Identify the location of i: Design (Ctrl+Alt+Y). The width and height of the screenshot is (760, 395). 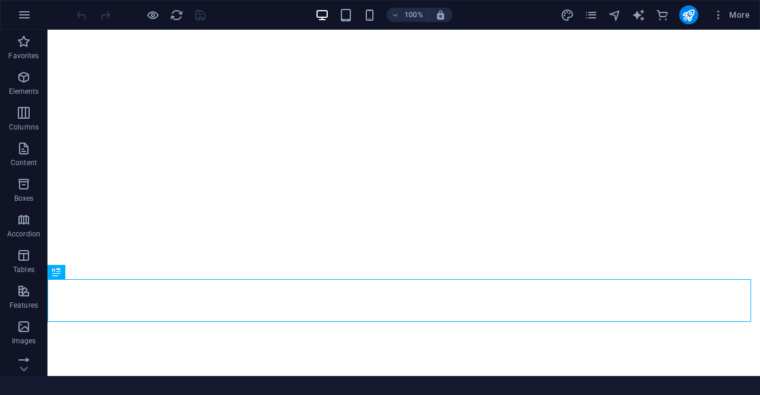
(567, 15).